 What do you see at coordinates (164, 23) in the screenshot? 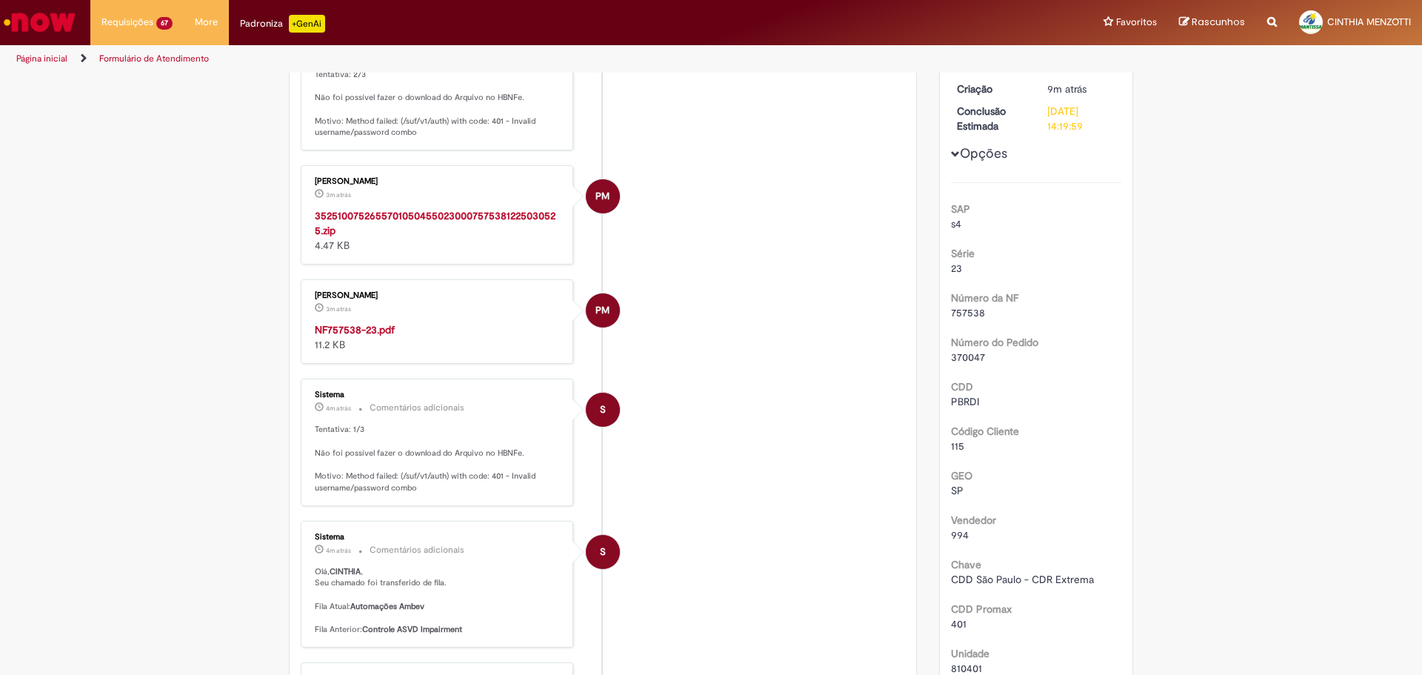
I see `span: 67` at bounding box center [164, 23].